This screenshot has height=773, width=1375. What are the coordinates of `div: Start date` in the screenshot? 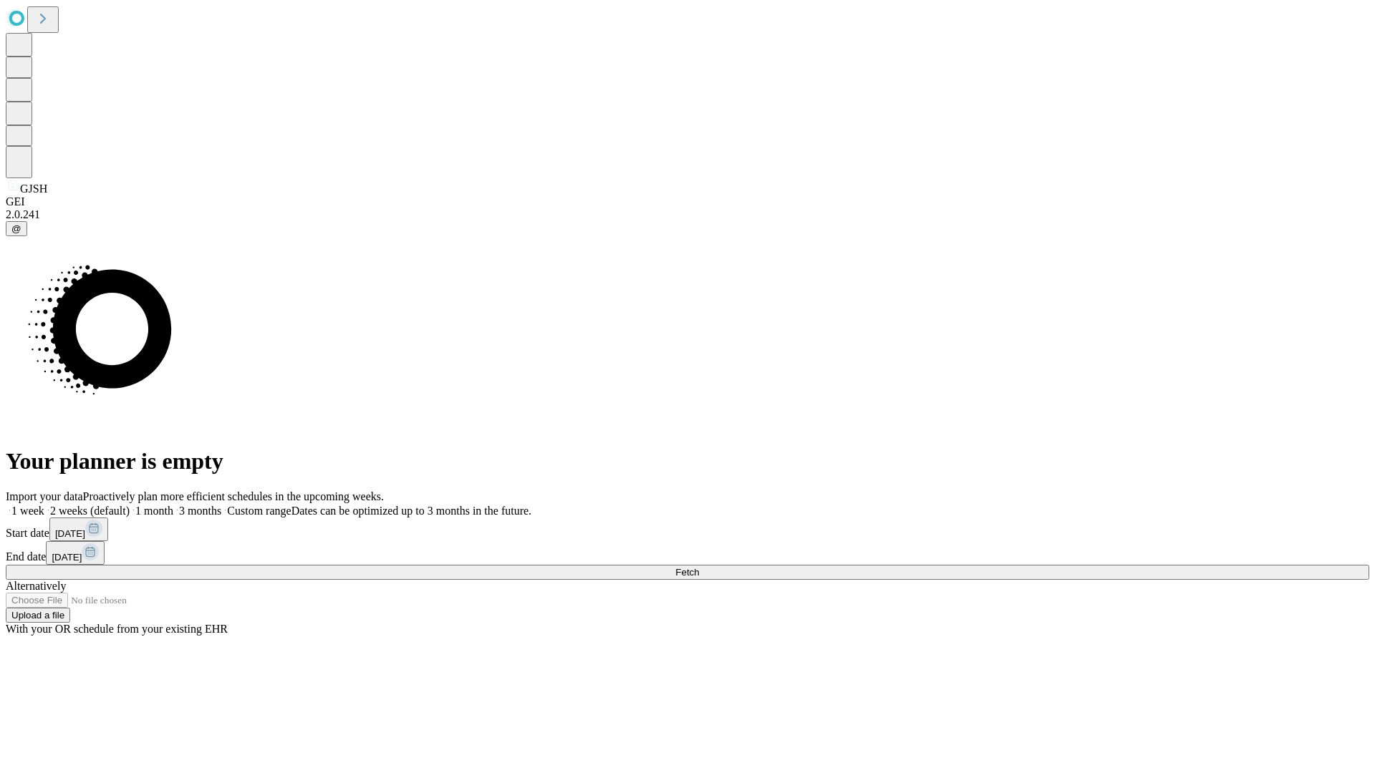 It's located at (688, 529).